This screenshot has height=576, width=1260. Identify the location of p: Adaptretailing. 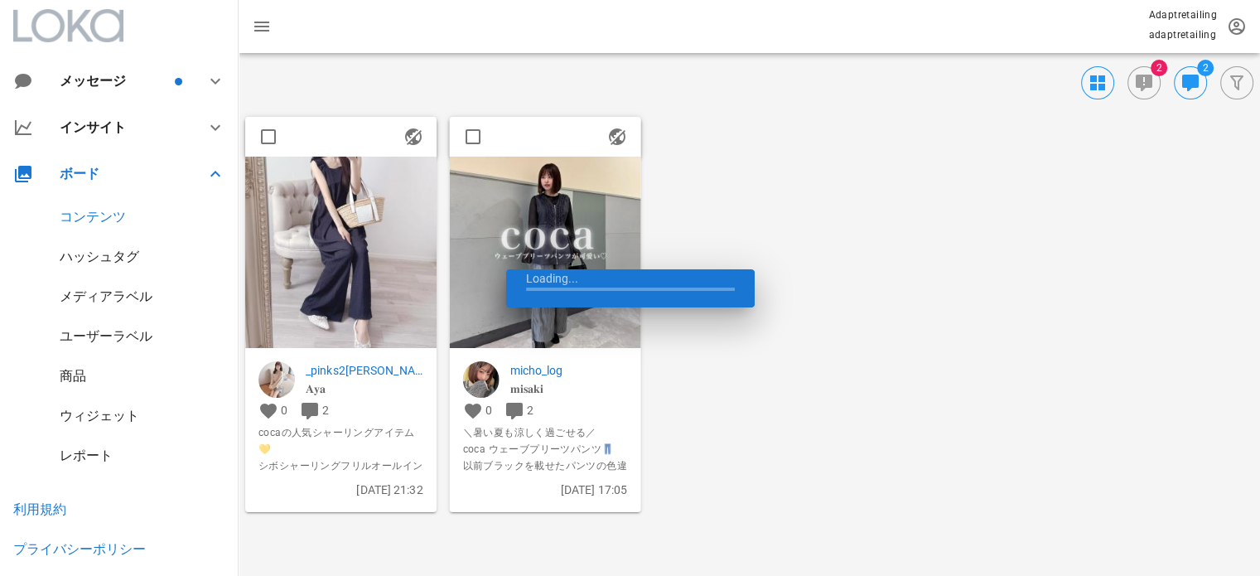
(1182, 15).